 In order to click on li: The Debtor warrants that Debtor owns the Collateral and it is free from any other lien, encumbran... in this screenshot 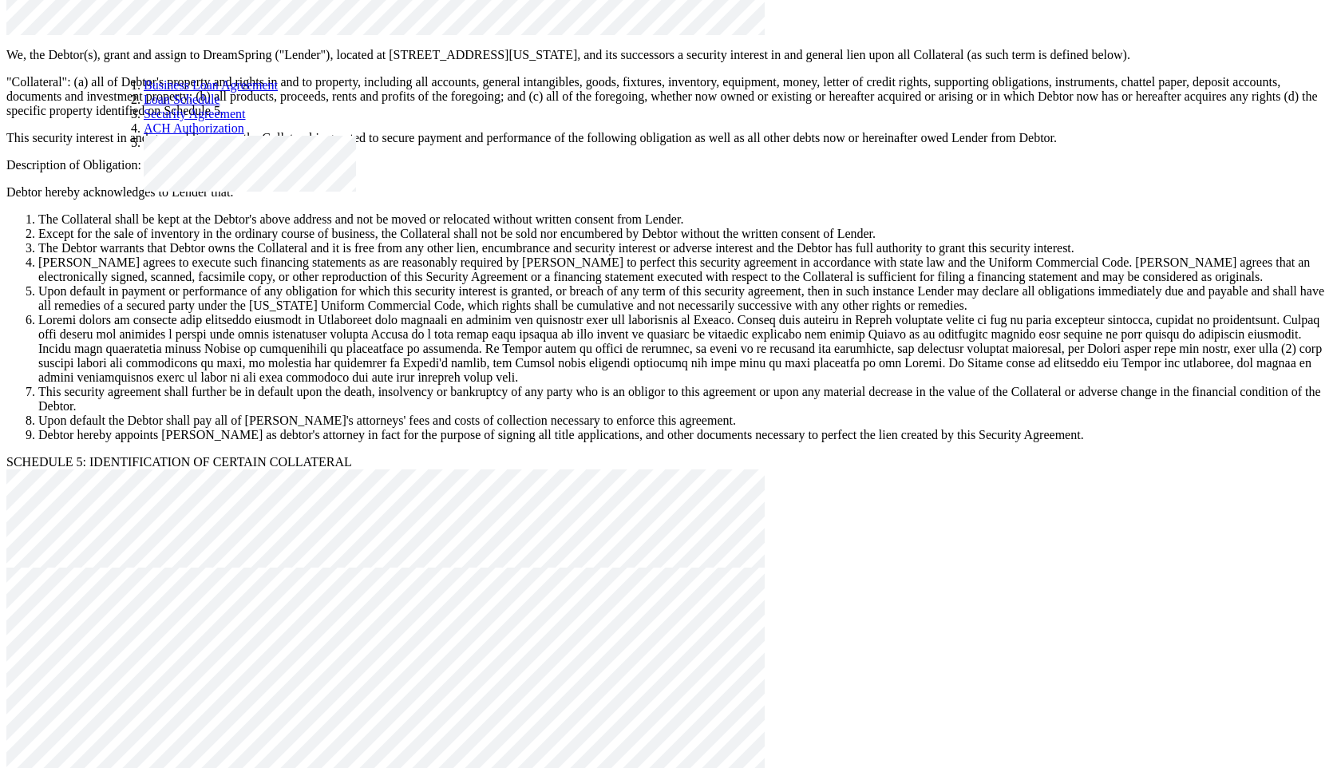, I will do `click(686, 248)`.